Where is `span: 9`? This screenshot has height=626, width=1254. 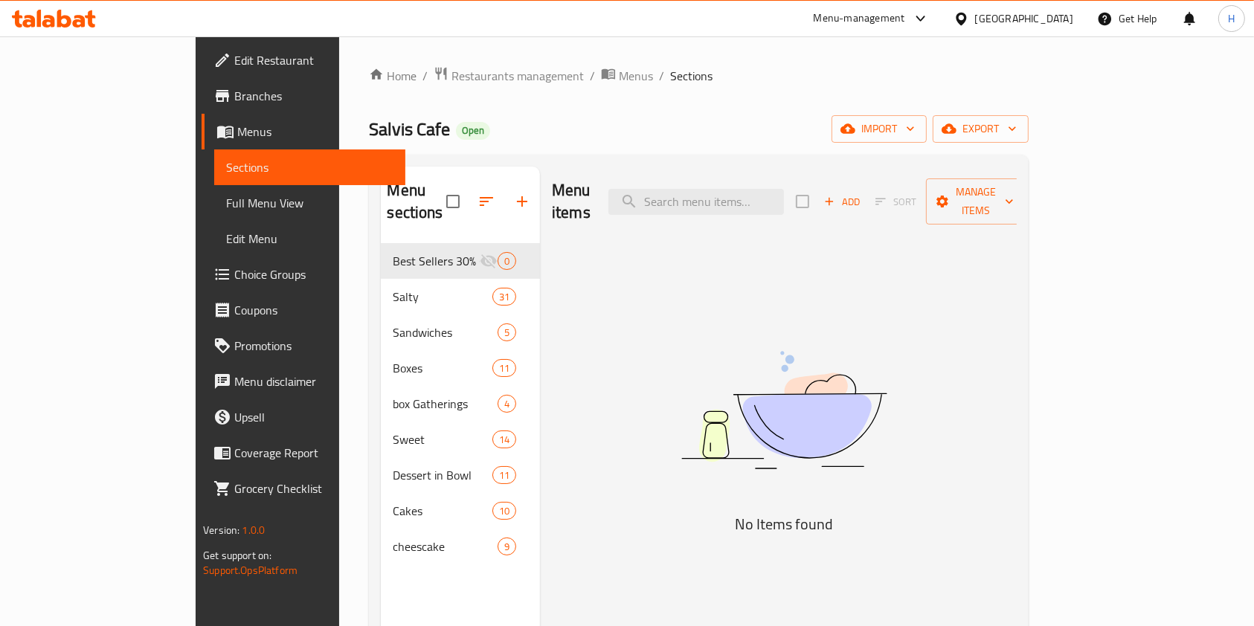 span: 9 is located at coordinates (507, 547).